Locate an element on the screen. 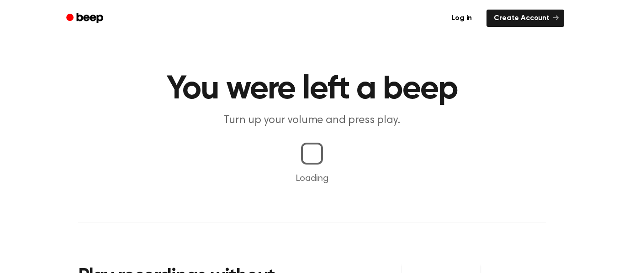  p: Turn up your volume and press play. is located at coordinates (312, 121).